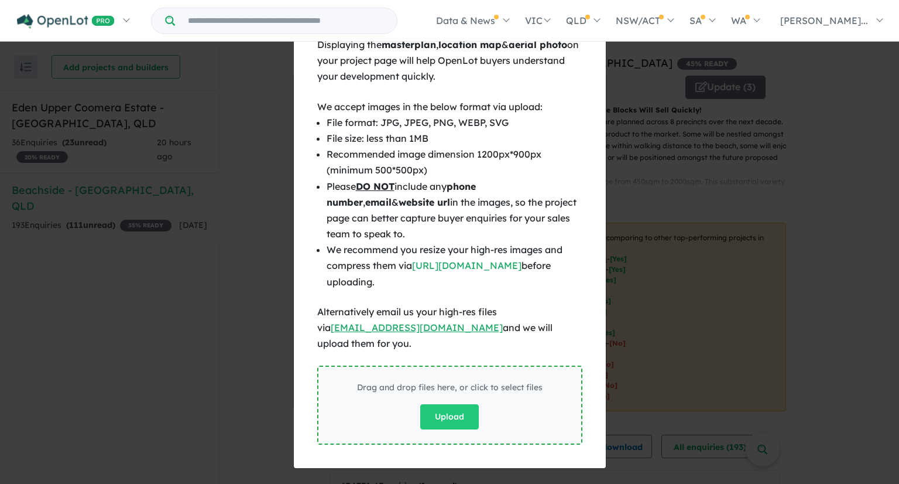  What do you see at coordinates (378, 202) in the screenshot?
I see `b: email` at bounding box center [378, 202].